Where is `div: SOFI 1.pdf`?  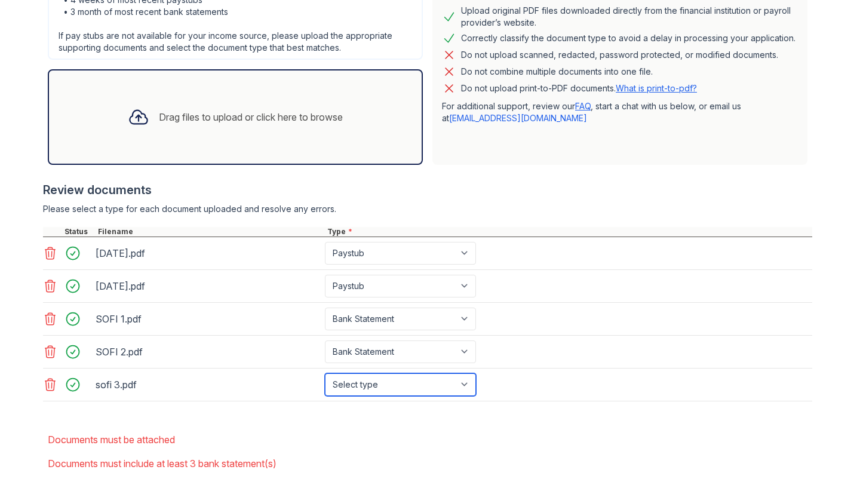 div: SOFI 1.pdf is located at coordinates (208, 319).